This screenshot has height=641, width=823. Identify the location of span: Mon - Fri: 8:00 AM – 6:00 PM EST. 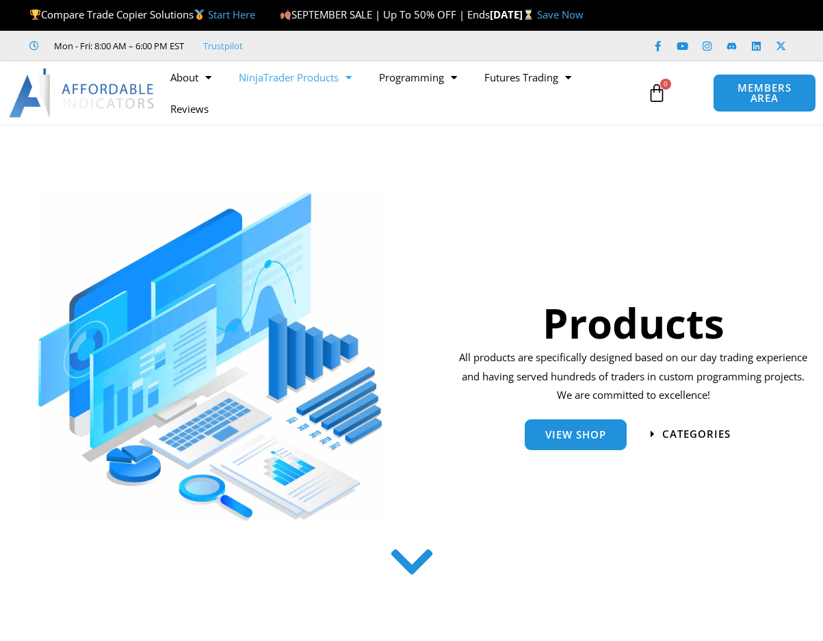
(117, 46).